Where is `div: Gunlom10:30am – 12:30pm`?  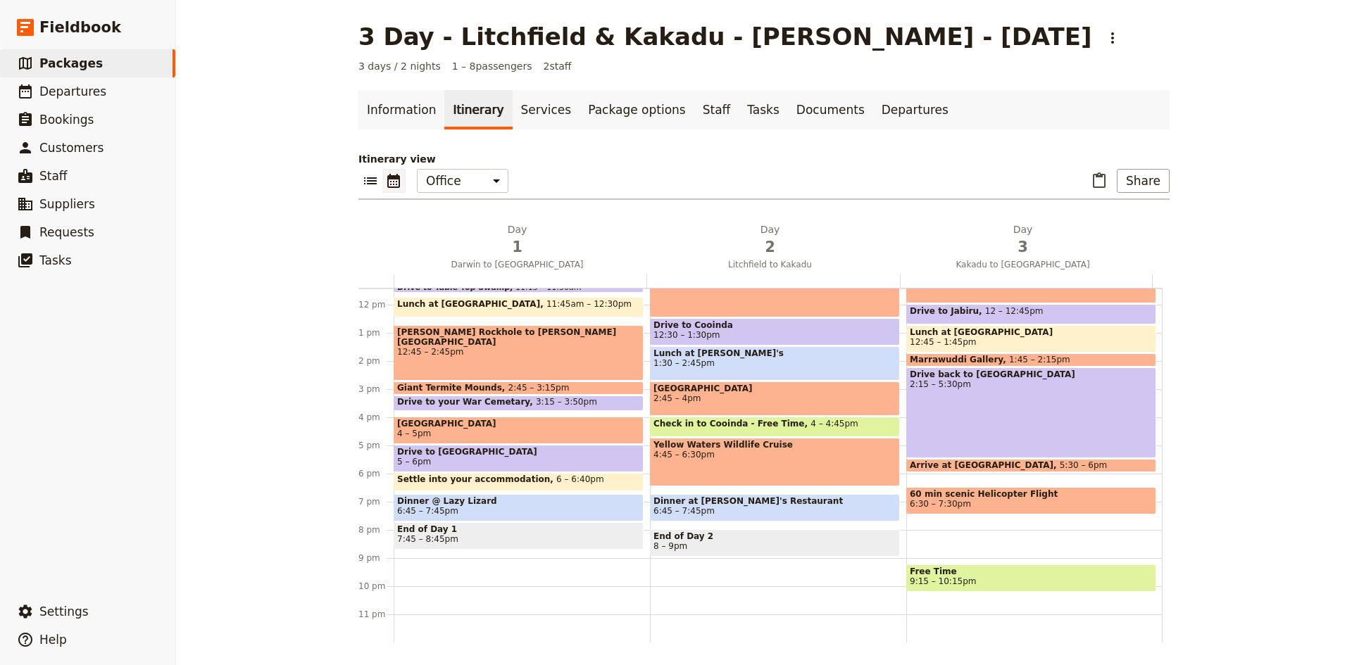 div: Gunlom10:30am – 12:30pm is located at coordinates (775, 289).